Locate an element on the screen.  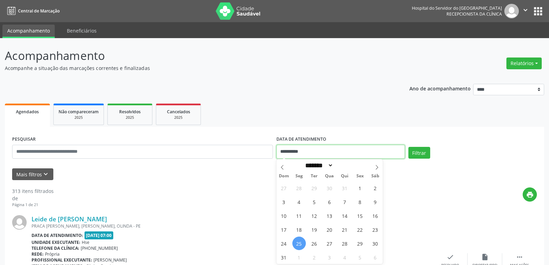
span: Setembro 4, 2025 is located at coordinates (345, 257).